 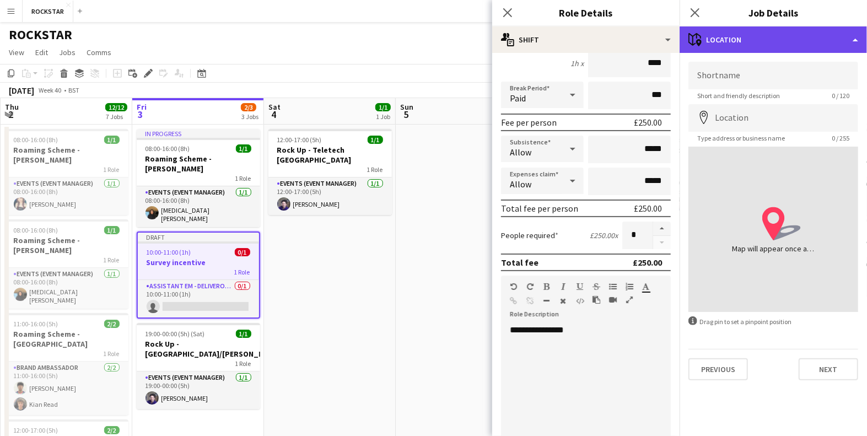 I want to click on div: Shift, so click(x=586, y=40).